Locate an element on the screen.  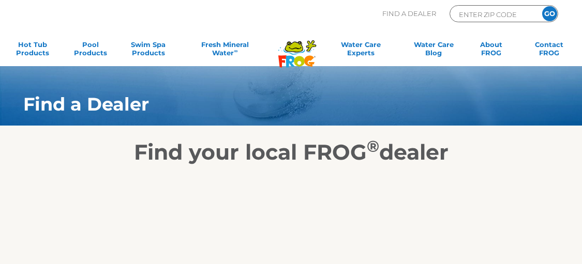
a: Fresh MineralWater∞ is located at coordinates (225, 51).